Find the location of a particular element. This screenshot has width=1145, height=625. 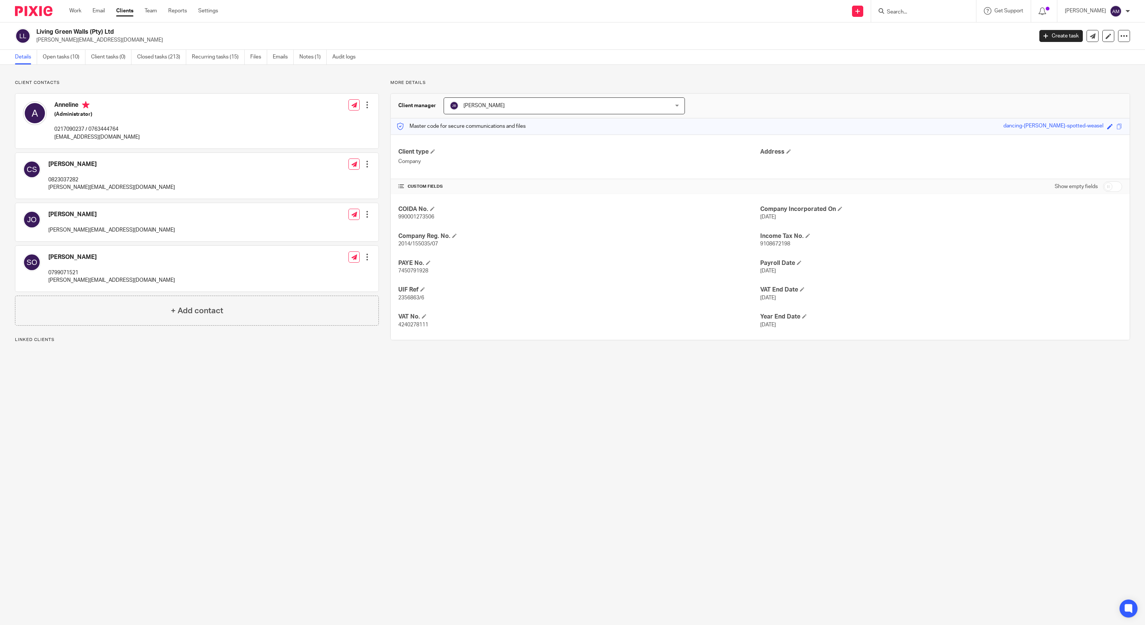

span: 990001273506 is located at coordinates (416, 217).